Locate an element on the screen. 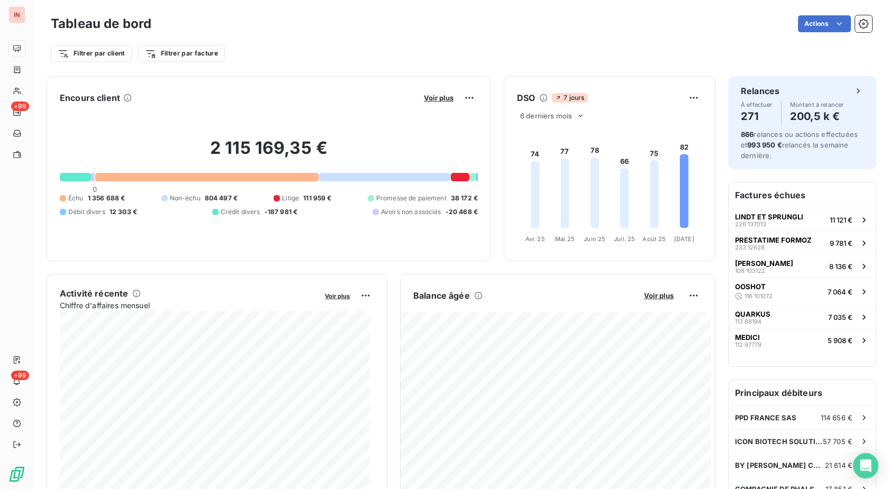  span: Échu is located at coordinates (76, 198).